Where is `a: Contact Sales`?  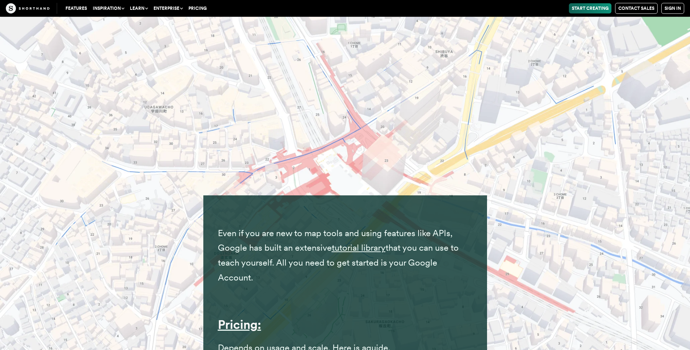 a: Contact Sales is located at coordinates (636, 8).